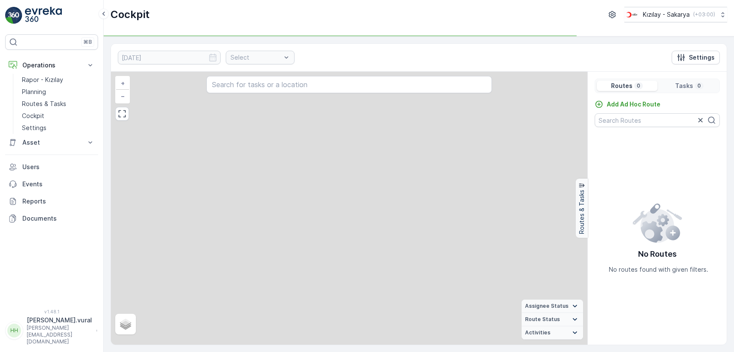 The height and width of the screenshot is (352, 734). I want to click on a: Routes & Tasks, so click(58, 104).